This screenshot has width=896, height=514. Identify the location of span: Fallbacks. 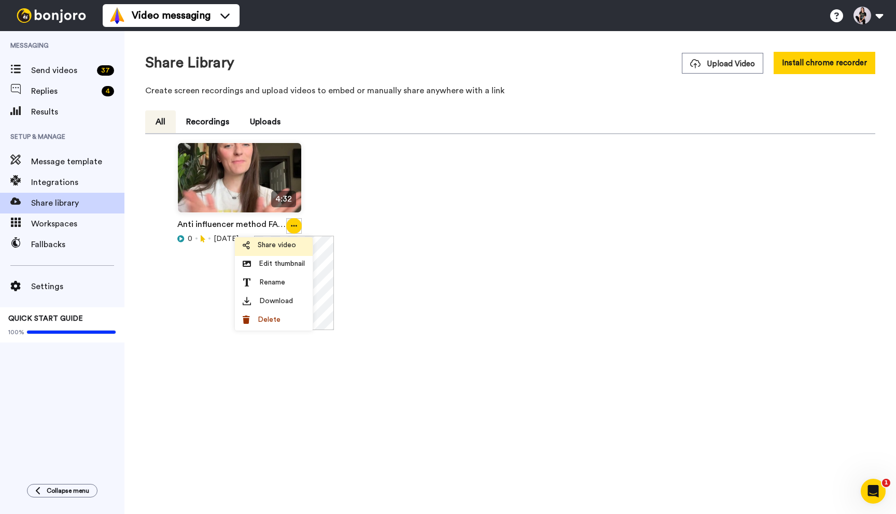
(78, 245).